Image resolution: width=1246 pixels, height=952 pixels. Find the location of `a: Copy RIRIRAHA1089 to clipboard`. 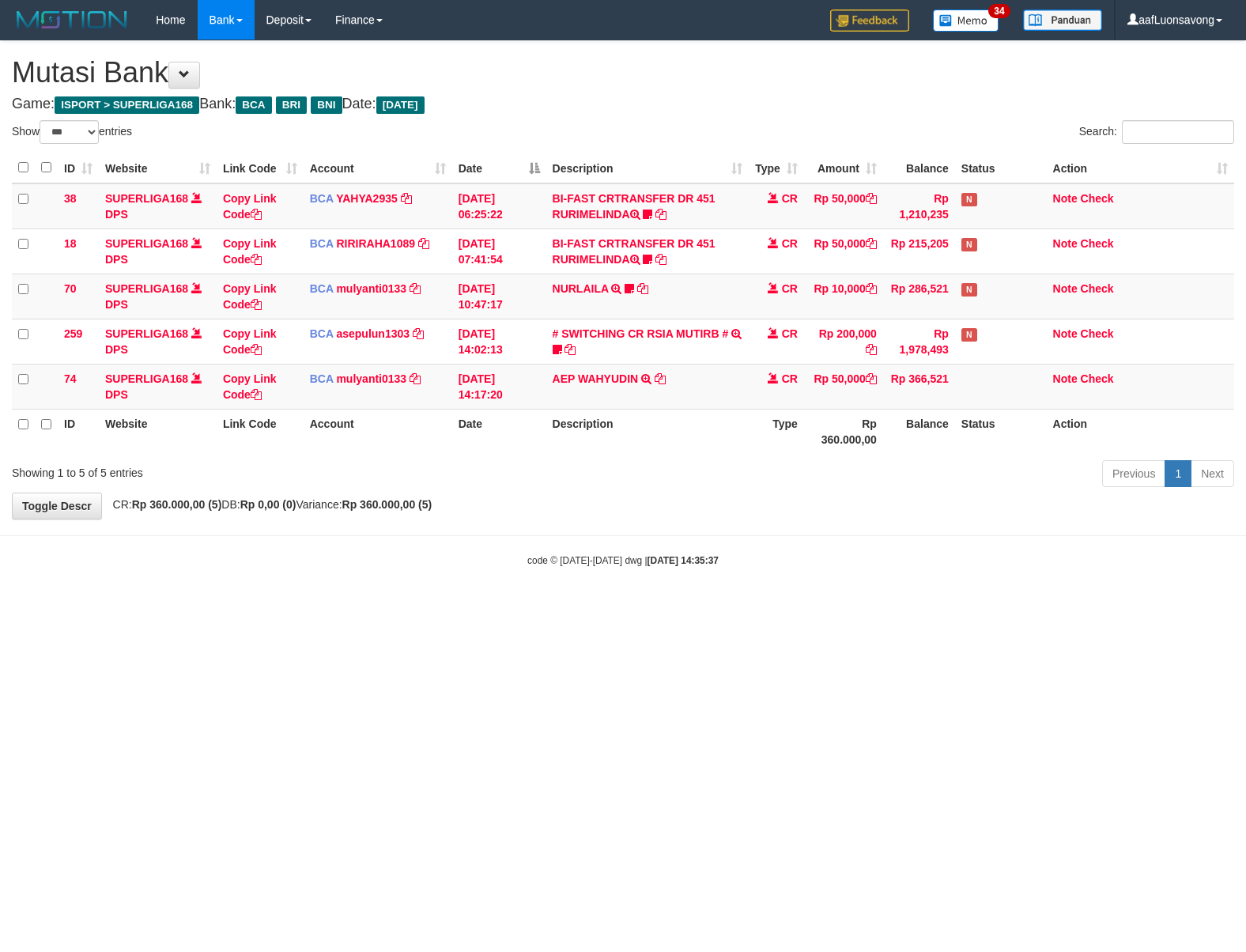

a: Copy RIRIRAHA1089 to clipboard is located at coordinates (423, 244).